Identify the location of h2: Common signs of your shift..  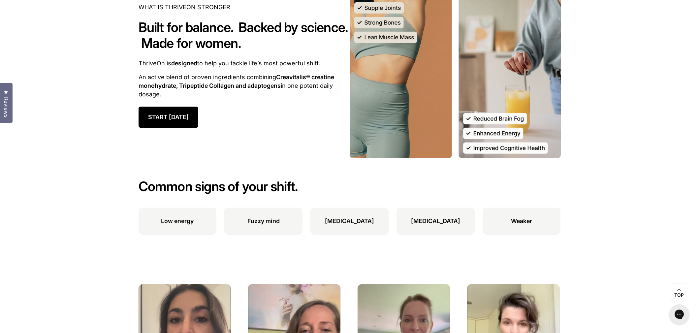
(350, 186).